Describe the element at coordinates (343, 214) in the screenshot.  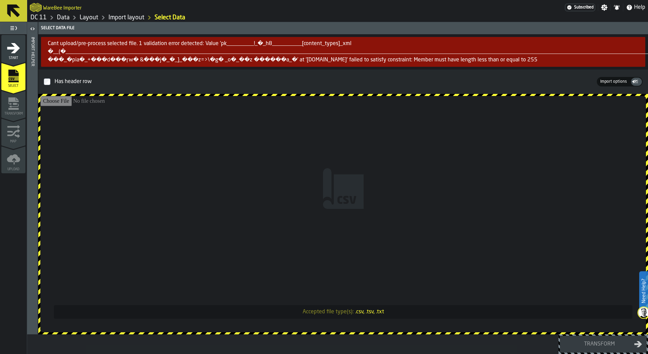
I see `input: Accepted file type(s):.csv, .tsv, .txt` at that location.